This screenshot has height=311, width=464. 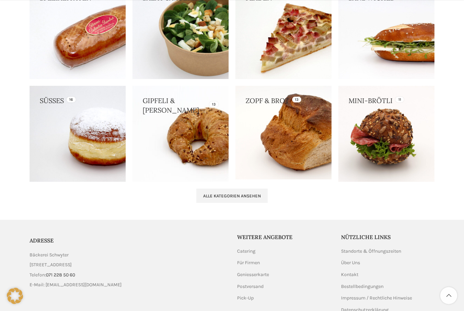 What do you see at coordinates (371, 252) in the screenshot?
I see `a: Standorte & Öffnungszeiten` at bounding box center [371, 252].